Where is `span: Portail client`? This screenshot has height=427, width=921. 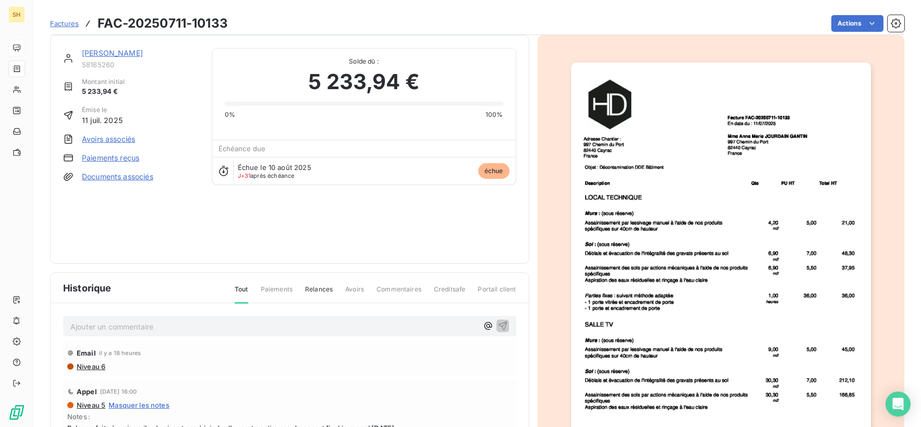 span: Portail client is located at coordinates (497, 294).